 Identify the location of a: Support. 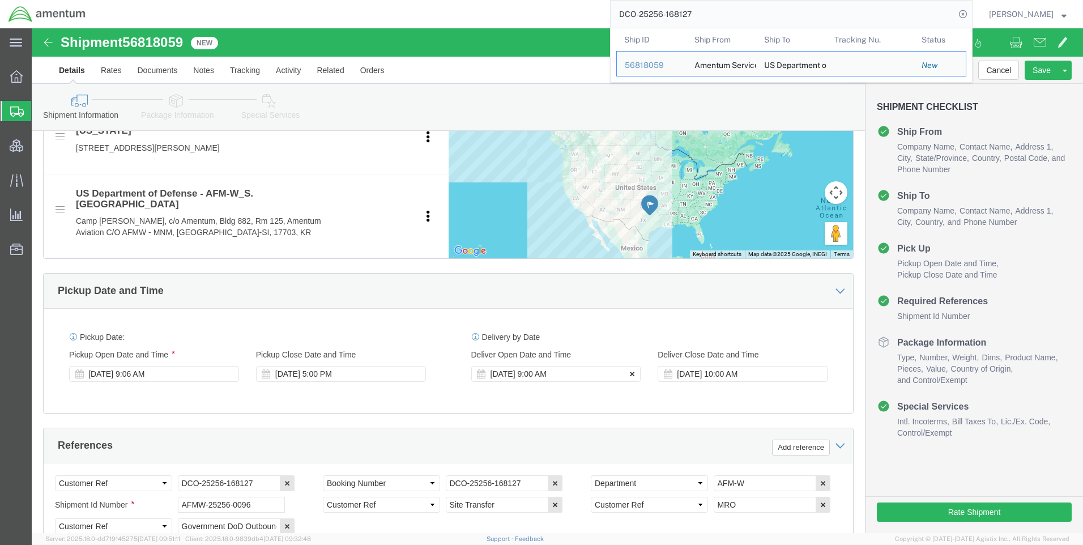
(501, 539).